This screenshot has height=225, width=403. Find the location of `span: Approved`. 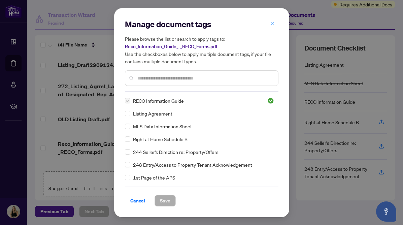

span: Approved is located at coordinates (271, 101).